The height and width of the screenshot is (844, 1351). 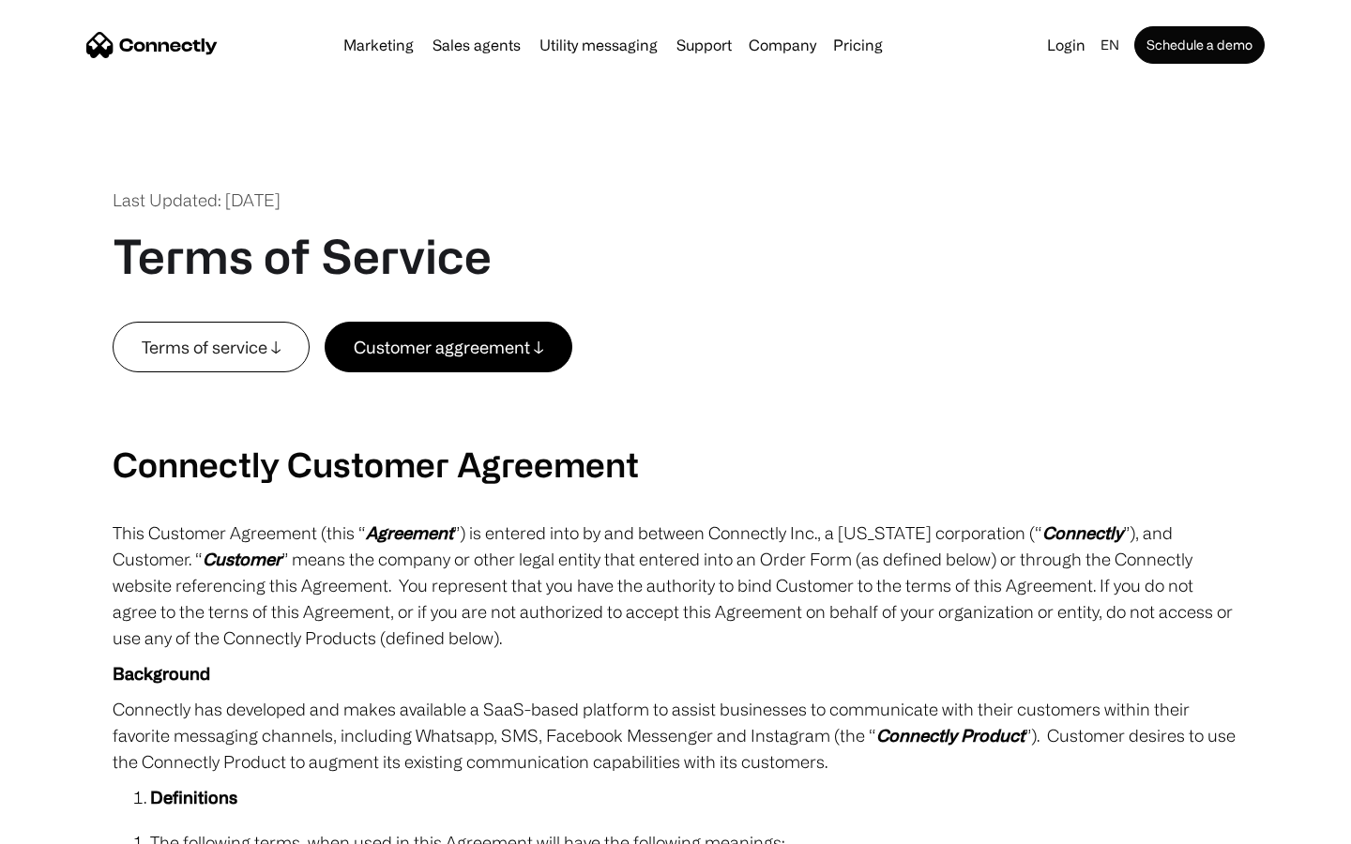 What do you see at coordinates (1110, 45) in the screenshot?
I see `div: en` at bounding box center [1110, 45].